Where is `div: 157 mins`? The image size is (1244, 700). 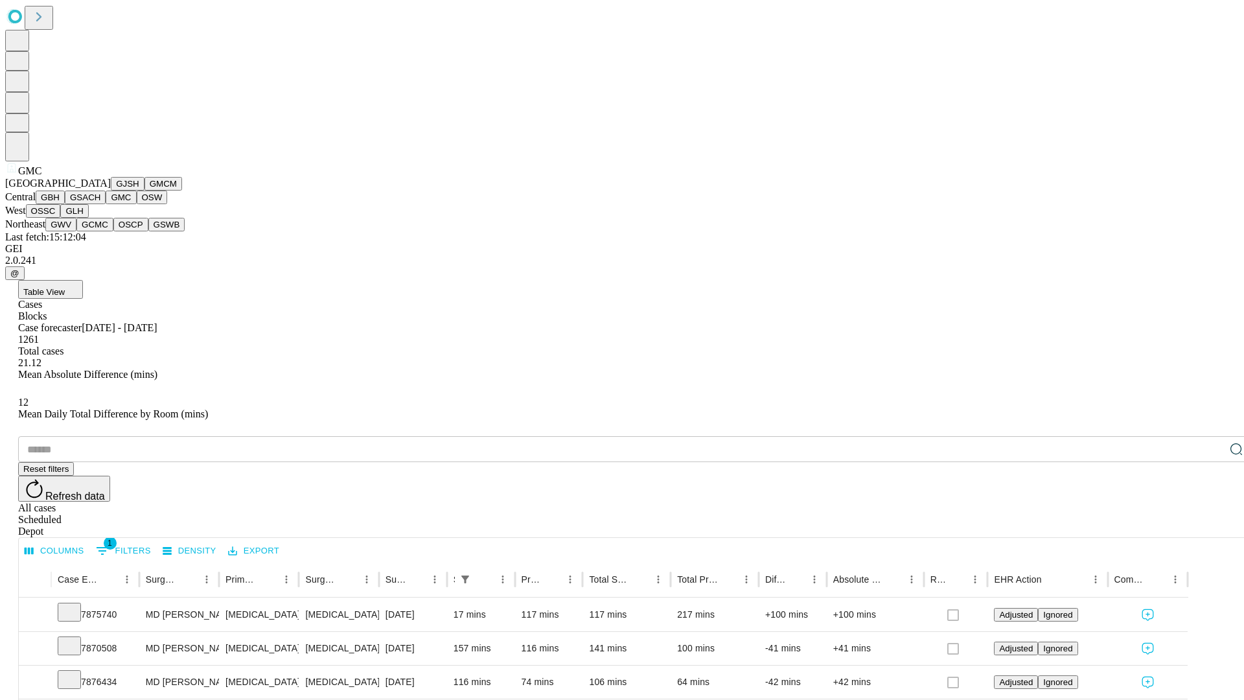
div: 157 mins is located at coordinates (481, 648).